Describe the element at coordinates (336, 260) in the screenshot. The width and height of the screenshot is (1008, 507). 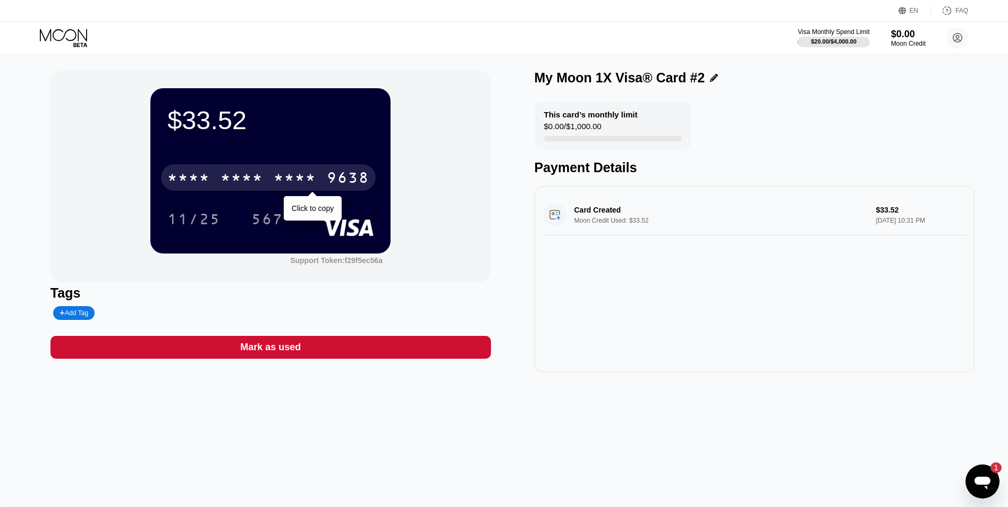
I see `div: Support Token:f29f5ec56a` at that location.